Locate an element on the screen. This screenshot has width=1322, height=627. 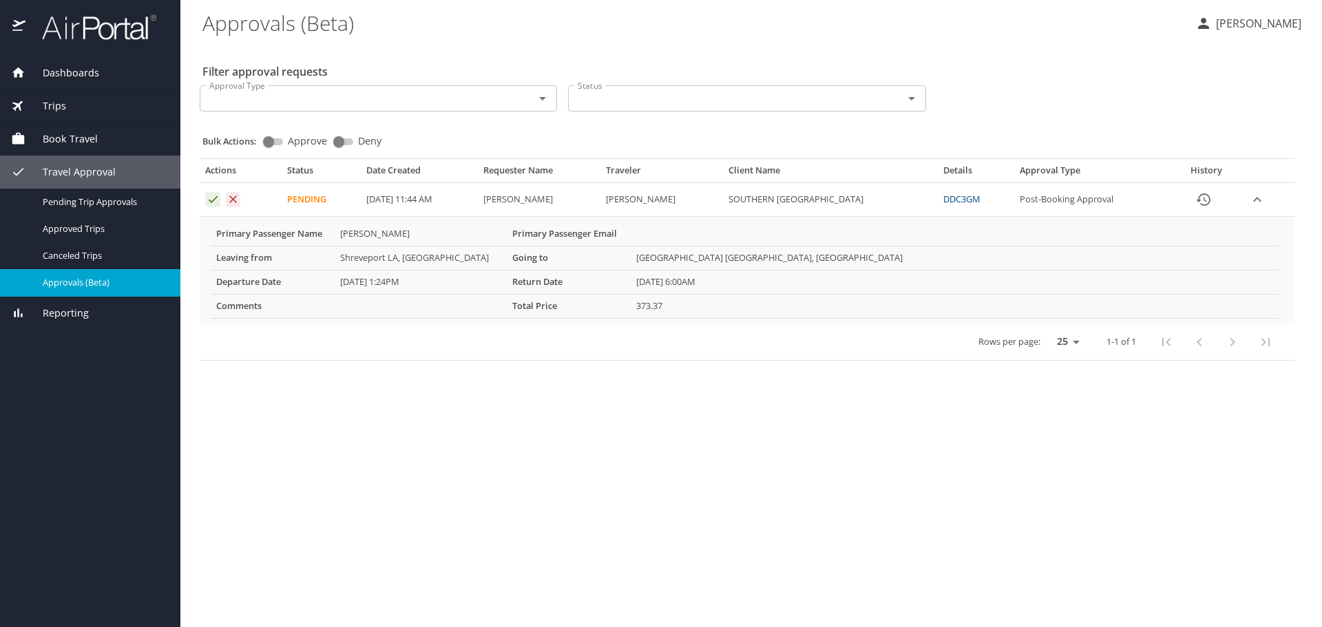
th: Return Date is located at coordinates (569, 282).